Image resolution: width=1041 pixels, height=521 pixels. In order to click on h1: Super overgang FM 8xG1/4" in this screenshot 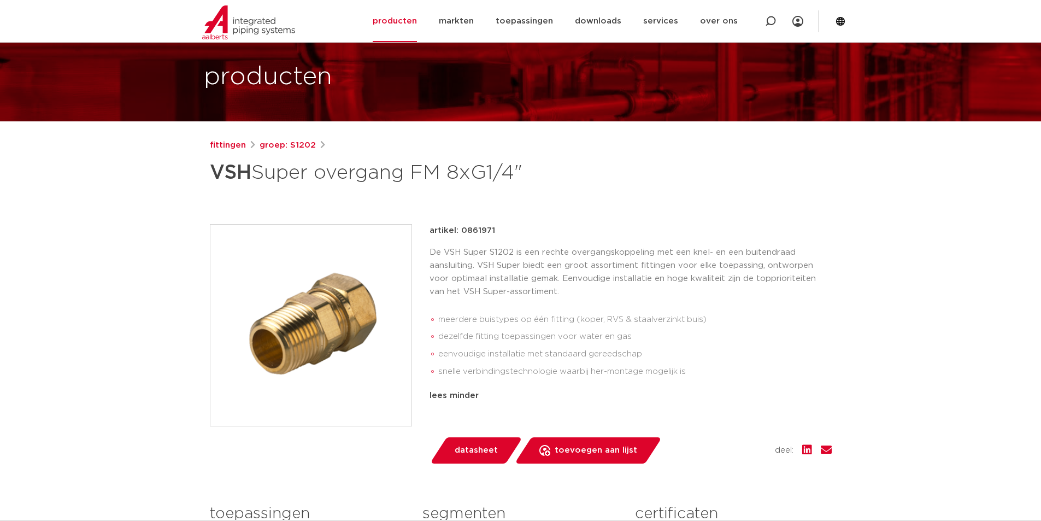, I will do `click(415, 173)`.